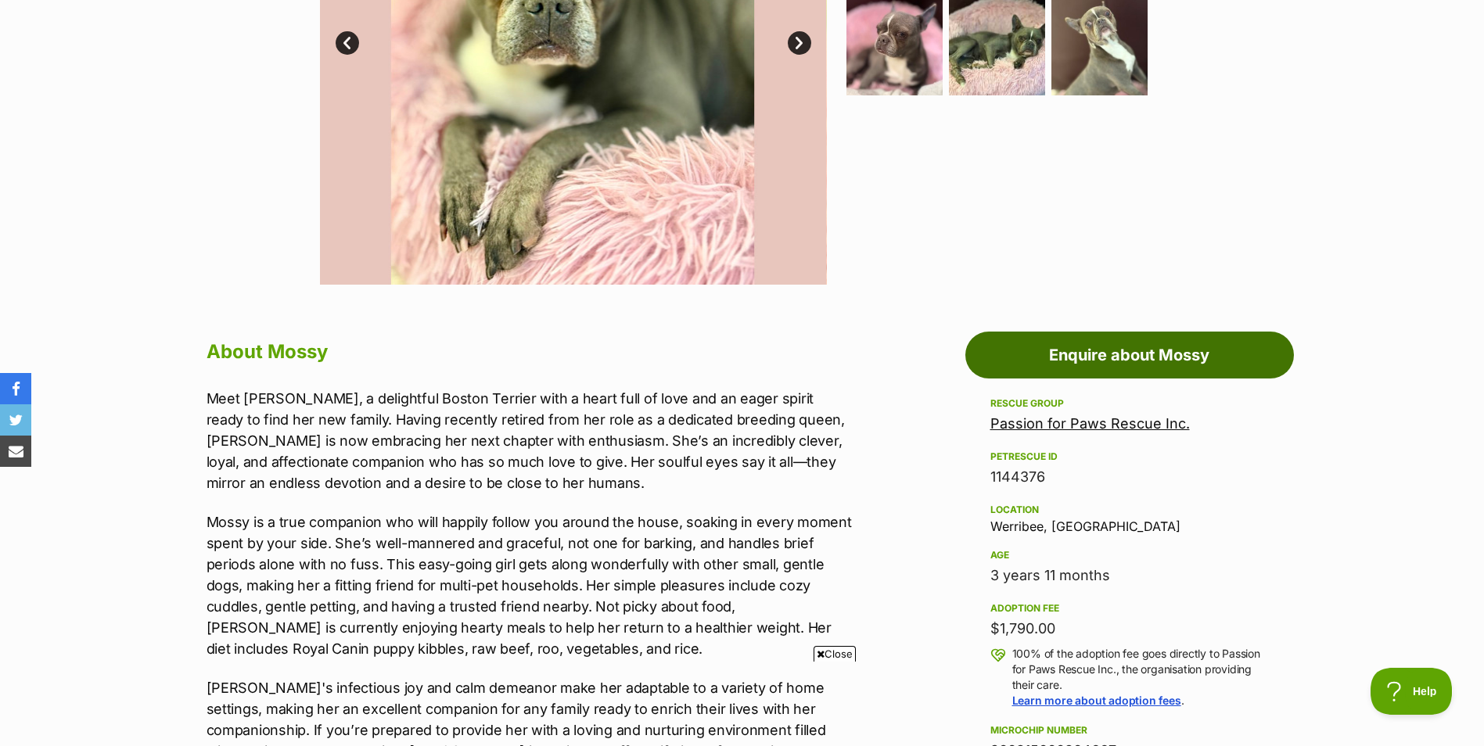  Describe the element at coordinates (1140, 677) in the screenshot. I see `p: 100% of the adoption fee goes directly to Passion for Paws Rescue Inc., the organisation providin...` at that location.